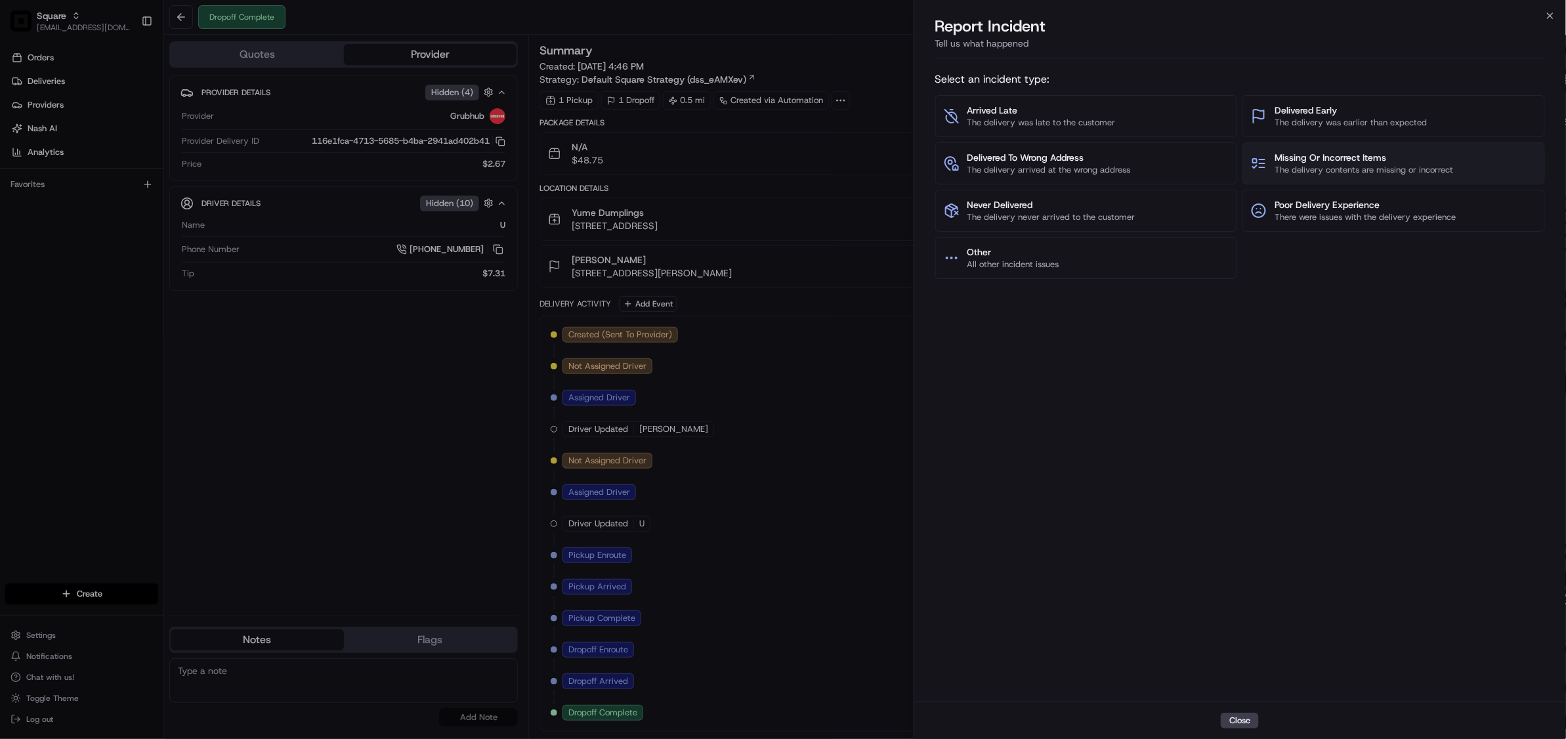  What do you see at coordinates (144, 228) in the screenshot?
I see `span: Pylon` at bounding box center [144, 228].